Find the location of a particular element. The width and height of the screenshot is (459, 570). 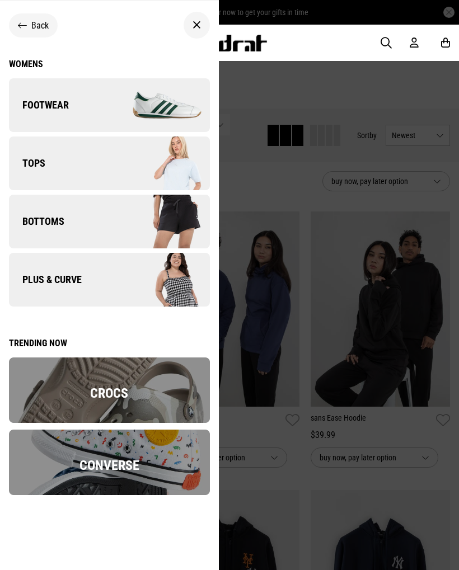

a: Tops Company is located at coordinates (109, 163).